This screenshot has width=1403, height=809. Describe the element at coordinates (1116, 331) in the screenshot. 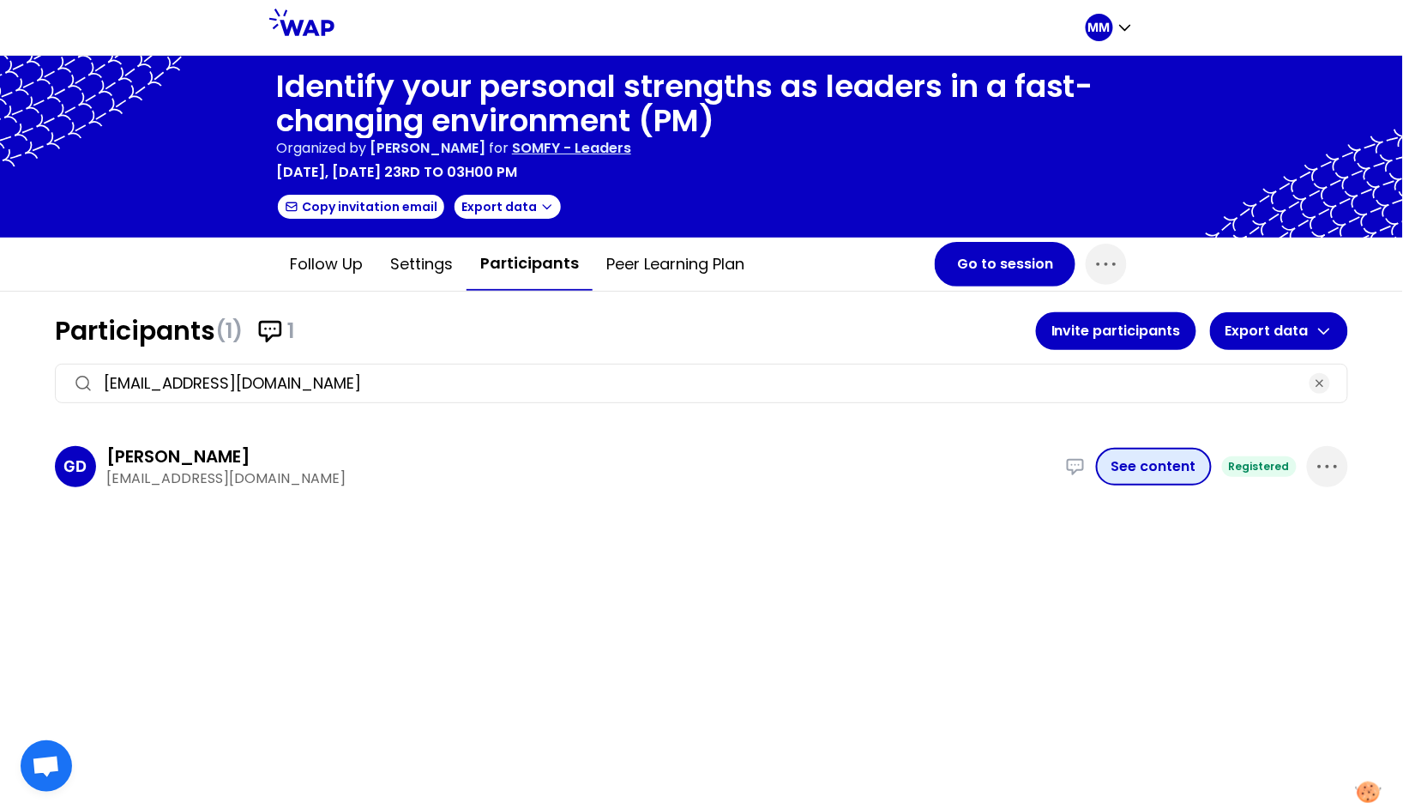

I see `button: Invite participants` at that location.